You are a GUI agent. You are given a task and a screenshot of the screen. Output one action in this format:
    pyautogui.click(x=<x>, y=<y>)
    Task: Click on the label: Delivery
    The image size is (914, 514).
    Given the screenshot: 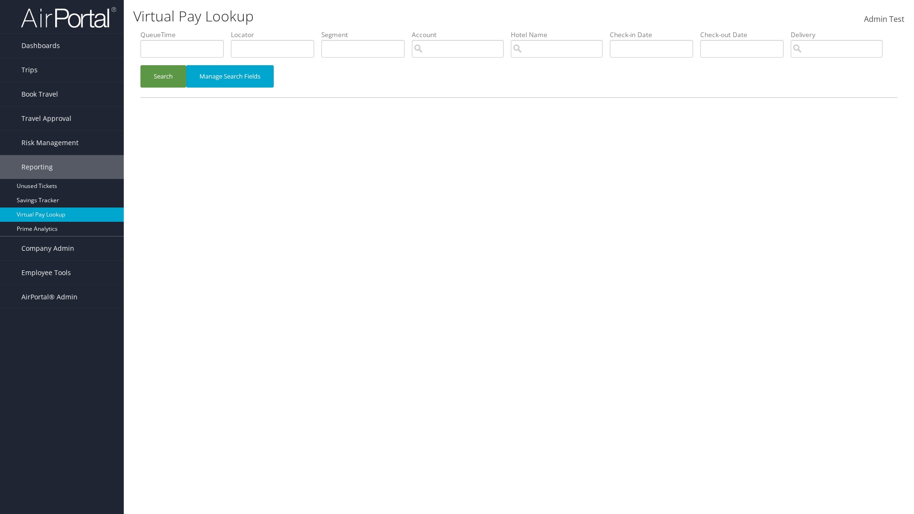 What is the action you would take?
    pyautogui.click(x=840, y=35)
    